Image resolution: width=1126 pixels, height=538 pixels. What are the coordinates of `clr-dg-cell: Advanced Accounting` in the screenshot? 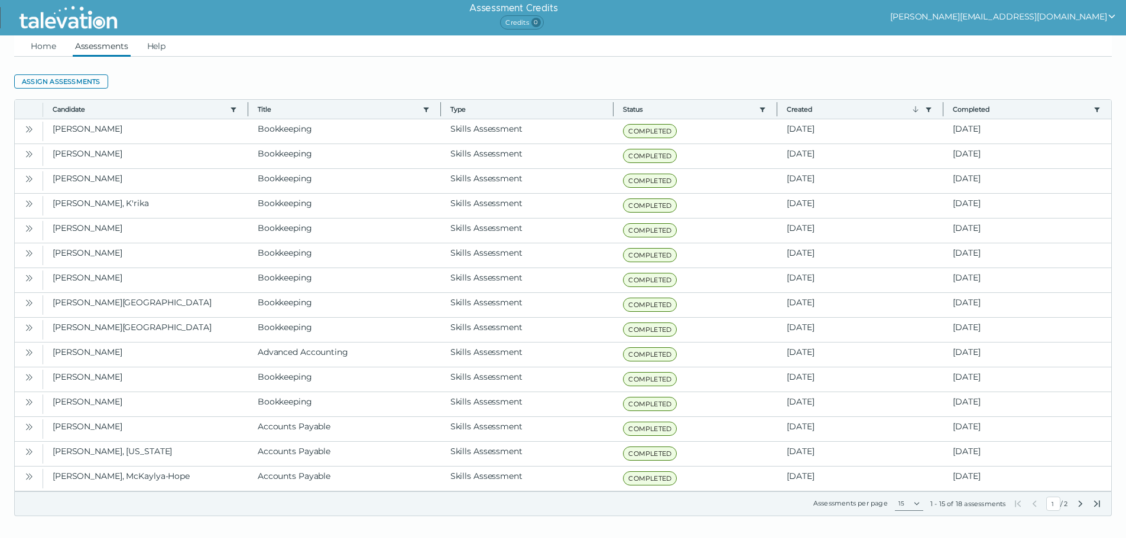 It's located at (345, 355).